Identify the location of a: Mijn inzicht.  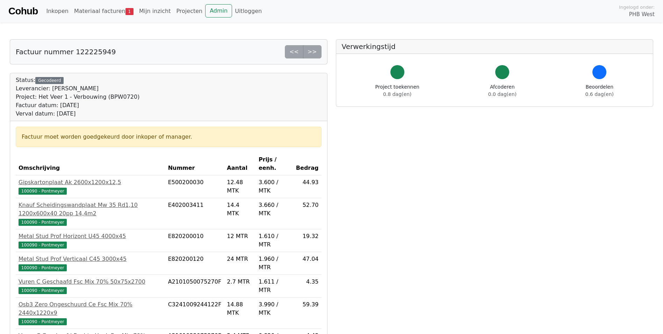
(155, 11).